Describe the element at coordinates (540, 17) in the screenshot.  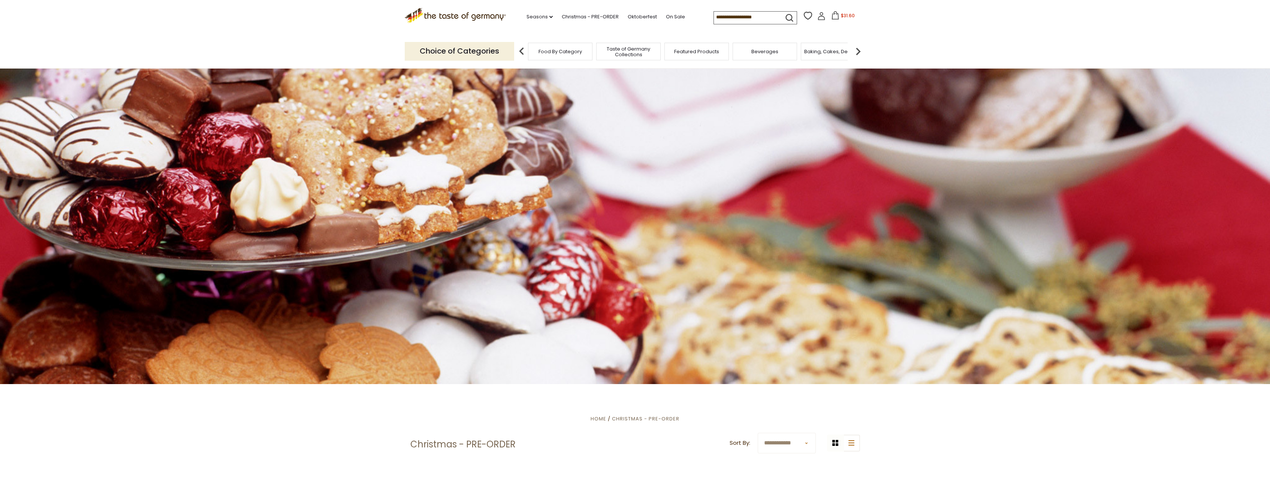
I see `a: Seasons` at that location.